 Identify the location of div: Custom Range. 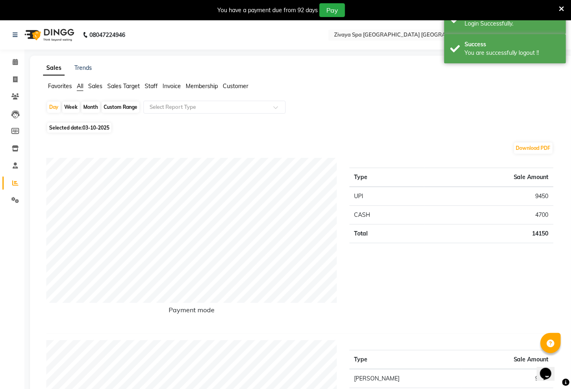
(120, 107).